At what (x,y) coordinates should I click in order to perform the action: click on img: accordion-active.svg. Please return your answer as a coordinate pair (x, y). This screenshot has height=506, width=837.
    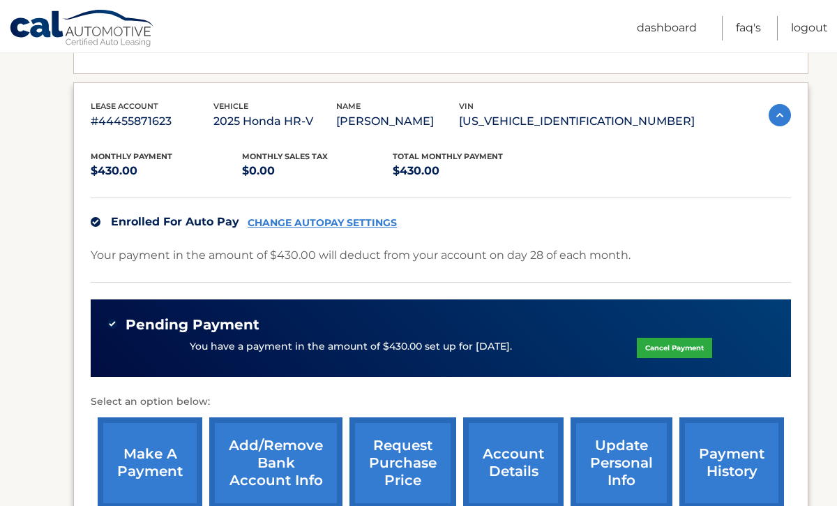
    Looking at the image, I should click on (780, 115).